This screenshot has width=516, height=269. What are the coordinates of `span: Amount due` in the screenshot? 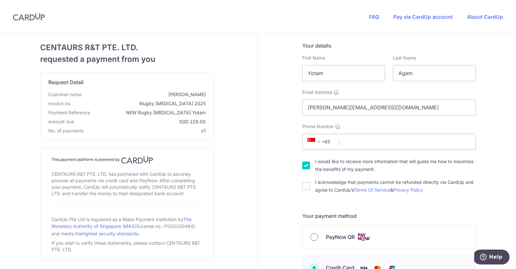 It's located at (61, 122).